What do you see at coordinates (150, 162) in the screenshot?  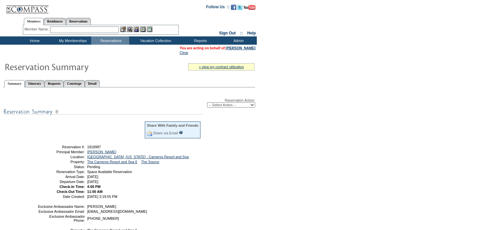 I see `a: The Source` at bounding box center [150, 162].